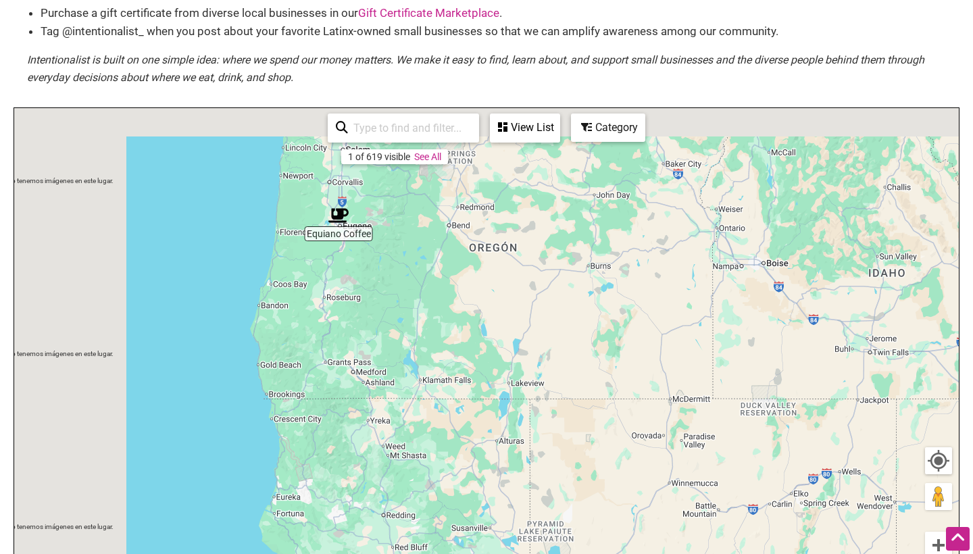 This screenshot has height=554, width=973. Describe the element at coordinates (493, 13) in the screenshot. I see `li: Purchase a gift certificate from diverse local businesses in our .` at that location.